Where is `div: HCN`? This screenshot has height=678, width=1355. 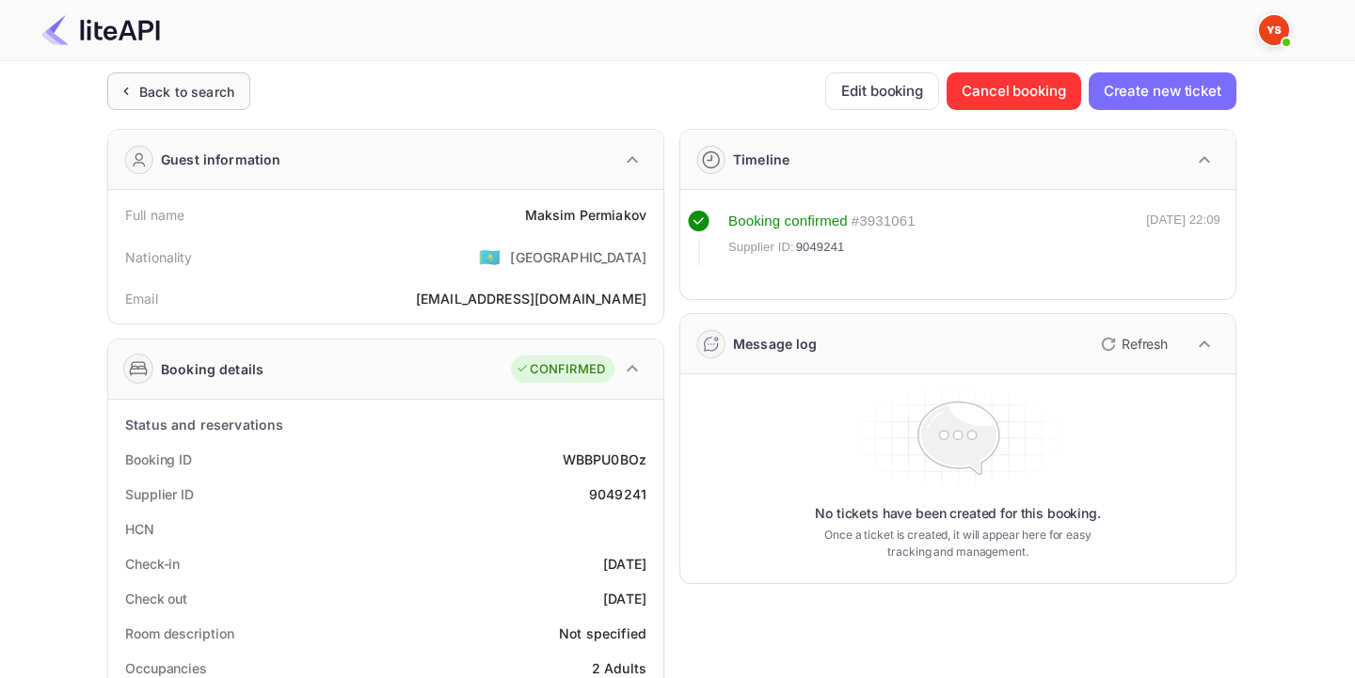
div: HCN is located at coordinates (139, 529).